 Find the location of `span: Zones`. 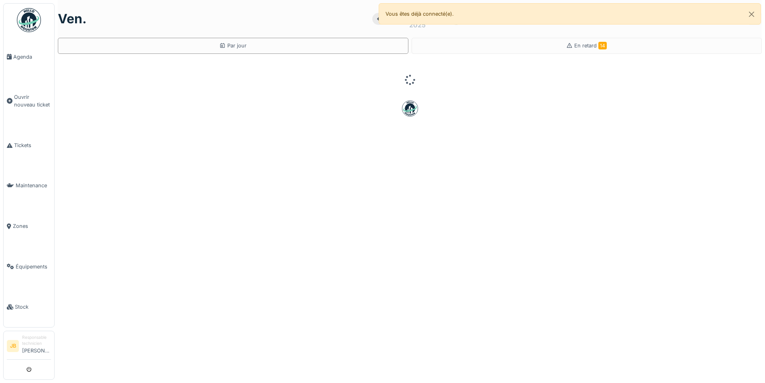

span: Zones is located at coordinates (32, 226).